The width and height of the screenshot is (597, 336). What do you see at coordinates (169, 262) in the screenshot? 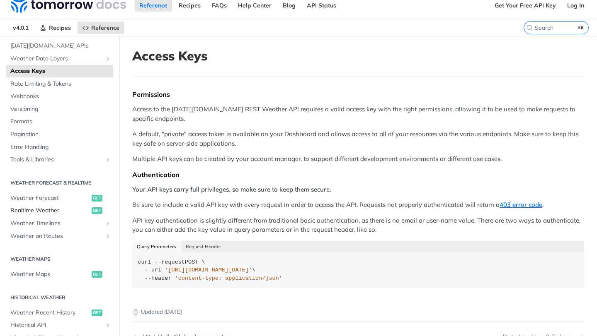
I see `span: --request` at bounding box center [169, 262].